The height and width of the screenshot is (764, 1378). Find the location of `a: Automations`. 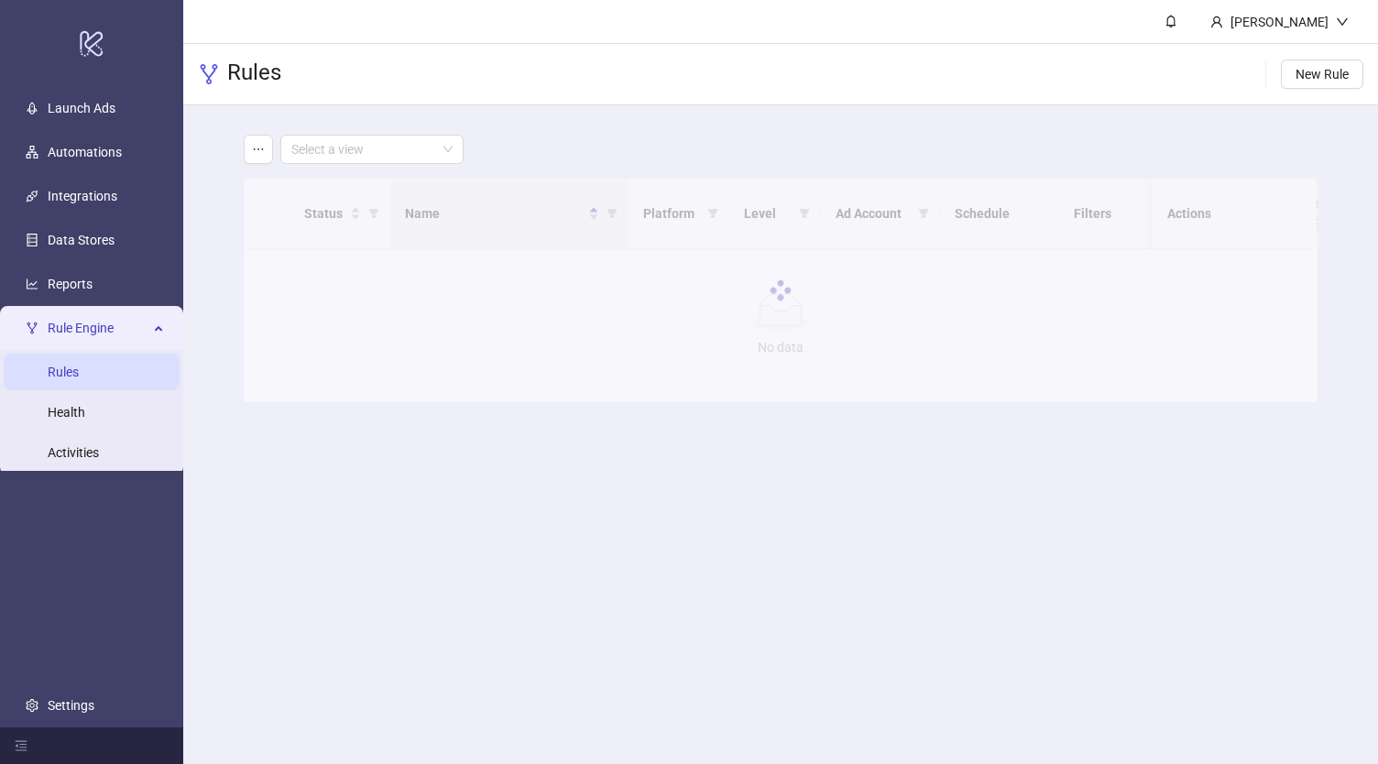

a: Automations is located at coordinates (84, 152).